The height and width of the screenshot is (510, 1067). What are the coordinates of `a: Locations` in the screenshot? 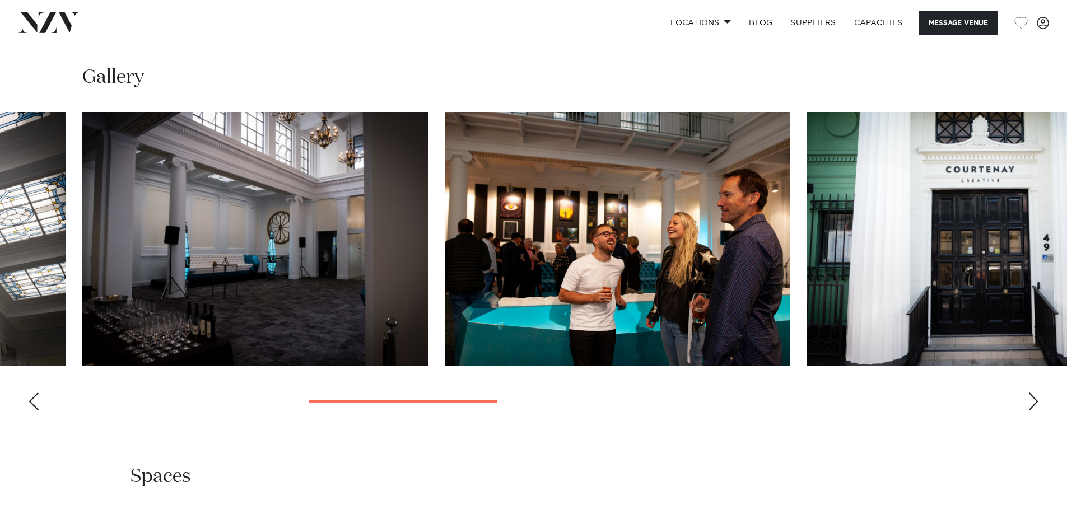 It's located at (701, 22).